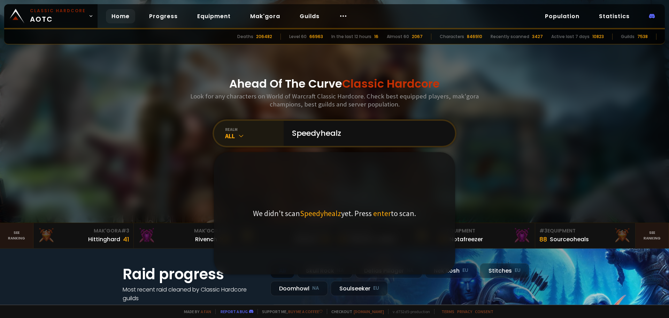 The width and height of the screenshot is (669, 318). What do you see at coordinates (598, 37) in the screenshot?
I see `div: 10823` at bounding box center [598, 37].